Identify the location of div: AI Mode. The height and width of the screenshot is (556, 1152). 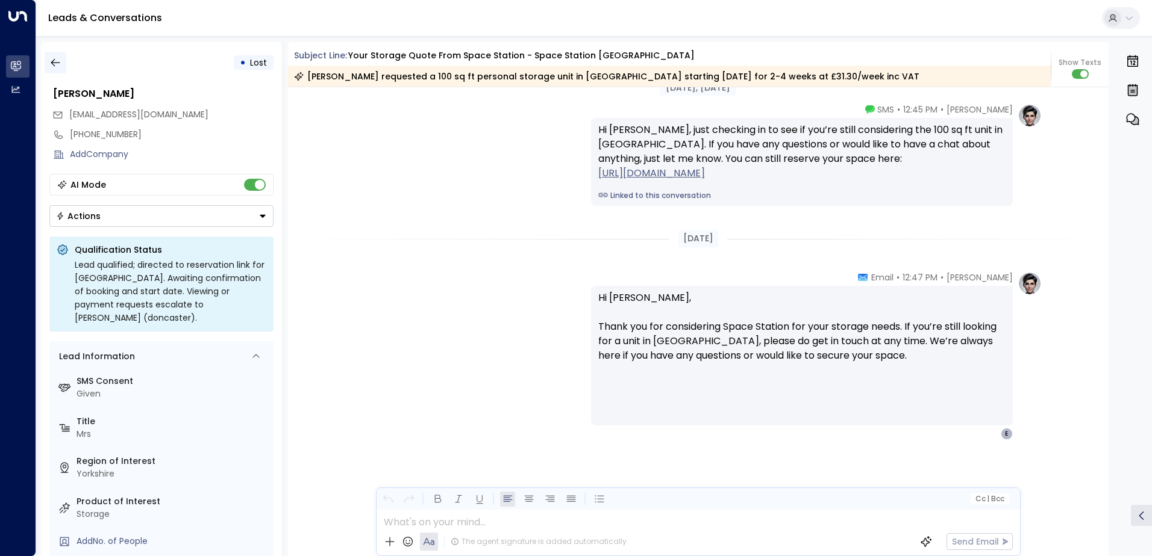
(88, 185).